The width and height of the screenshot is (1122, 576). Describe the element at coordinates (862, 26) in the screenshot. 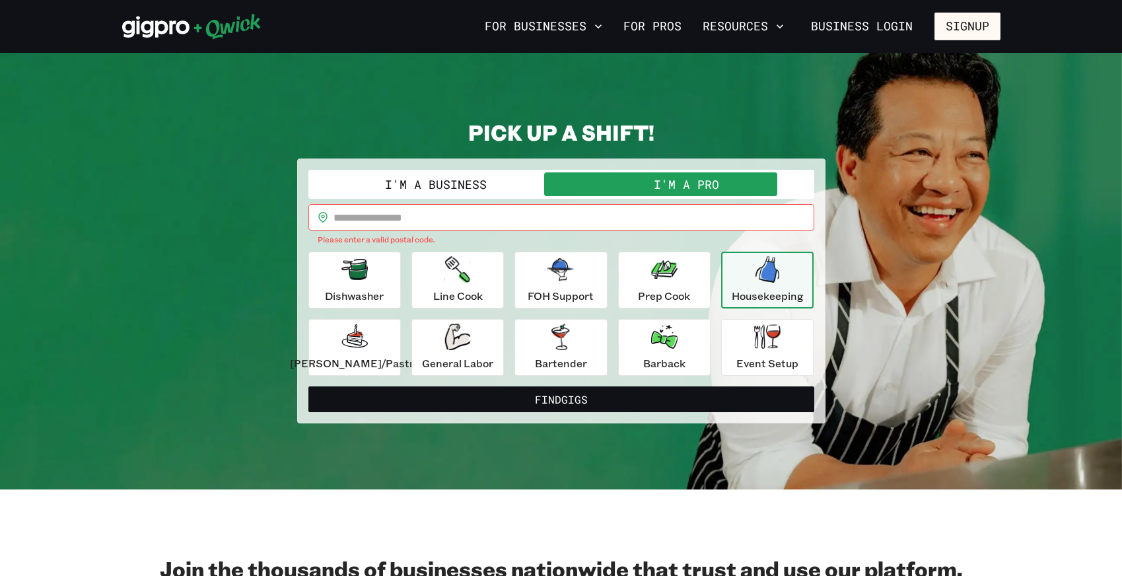

I see `a: Business Login` at that location.